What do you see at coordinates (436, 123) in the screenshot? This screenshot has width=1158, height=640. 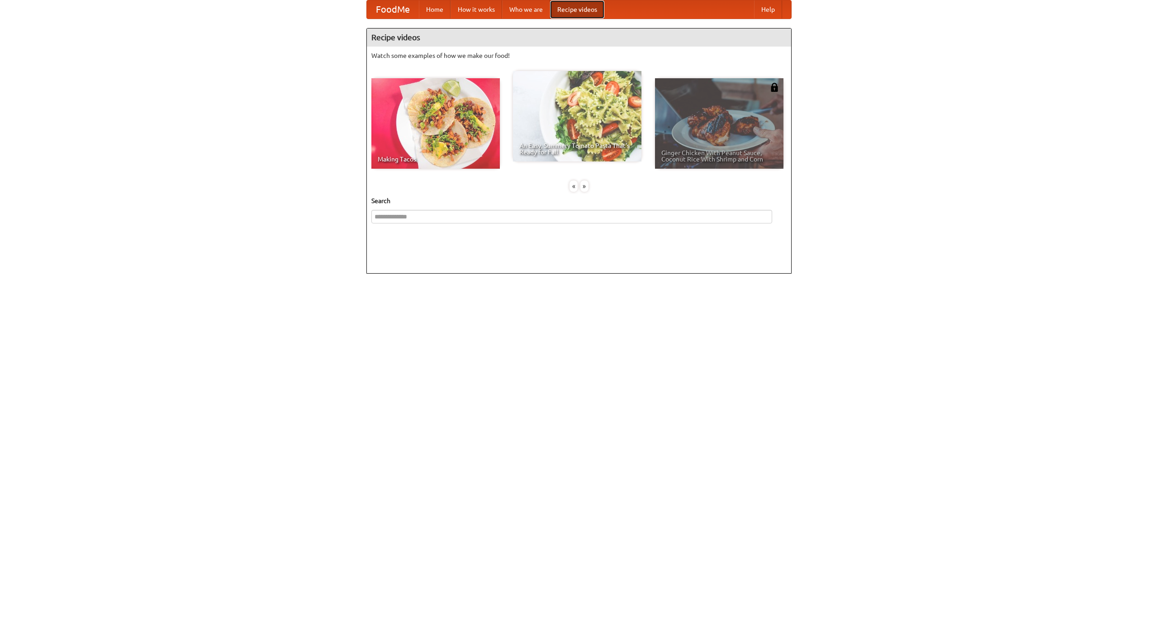 I see `a: Making Tacos` at bounding box center [436, 123].